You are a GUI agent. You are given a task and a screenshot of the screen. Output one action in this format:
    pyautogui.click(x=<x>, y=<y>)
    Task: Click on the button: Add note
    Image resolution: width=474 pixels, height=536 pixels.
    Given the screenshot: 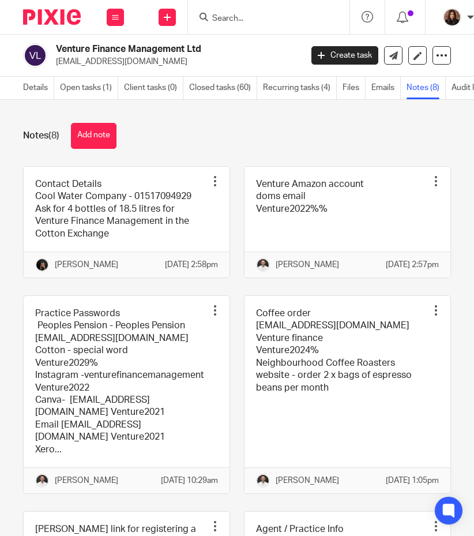 What is the action you would take?
    pyautogui.click(x=93, y=136)
    